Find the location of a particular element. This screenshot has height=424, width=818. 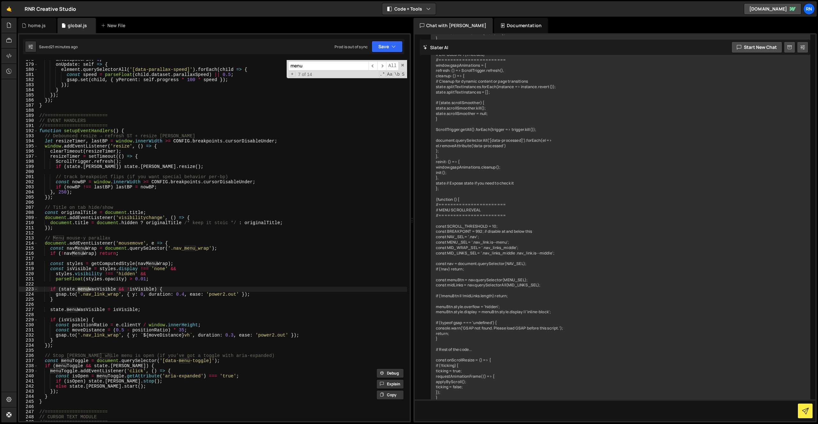

div: 243 is located at coordinates (28, 392).